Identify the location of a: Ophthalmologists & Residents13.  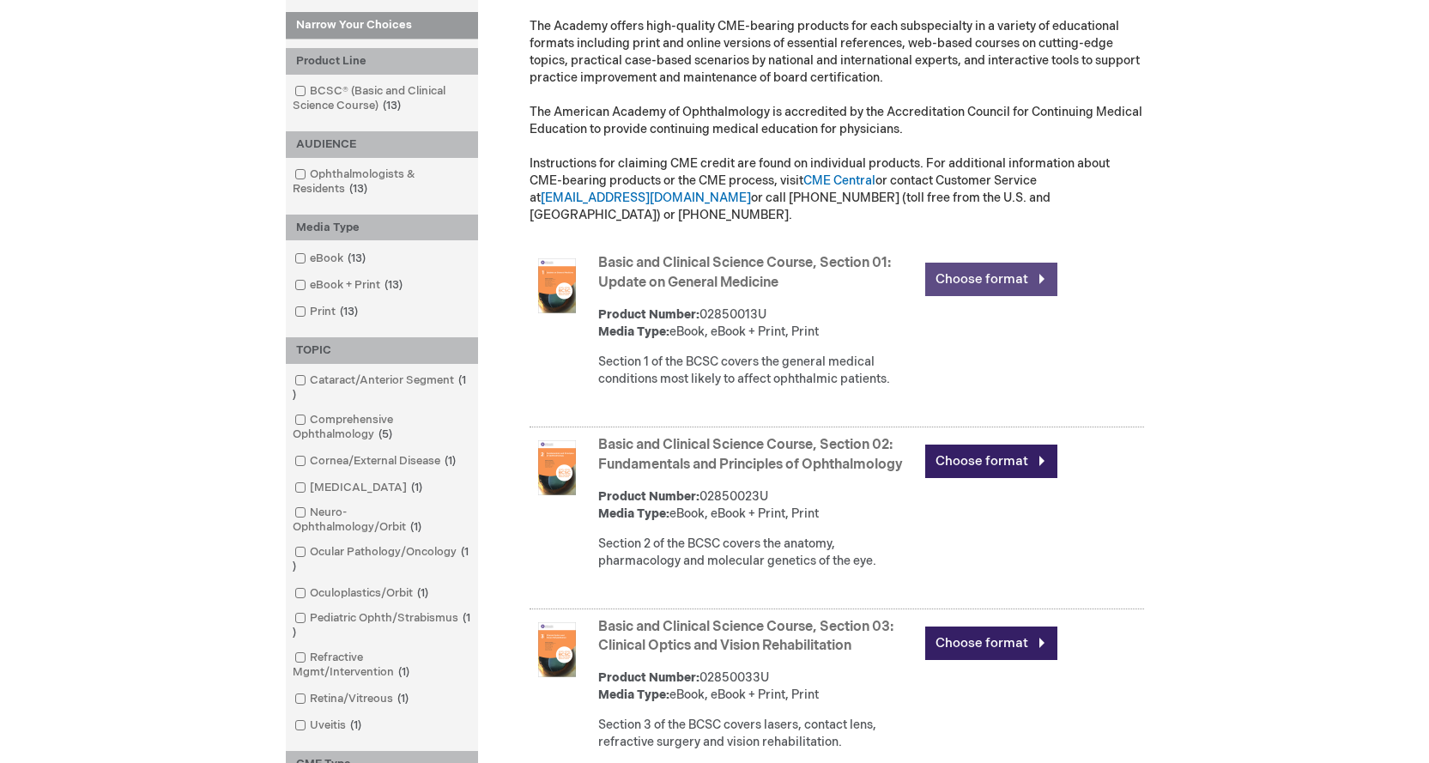
(382, 182).